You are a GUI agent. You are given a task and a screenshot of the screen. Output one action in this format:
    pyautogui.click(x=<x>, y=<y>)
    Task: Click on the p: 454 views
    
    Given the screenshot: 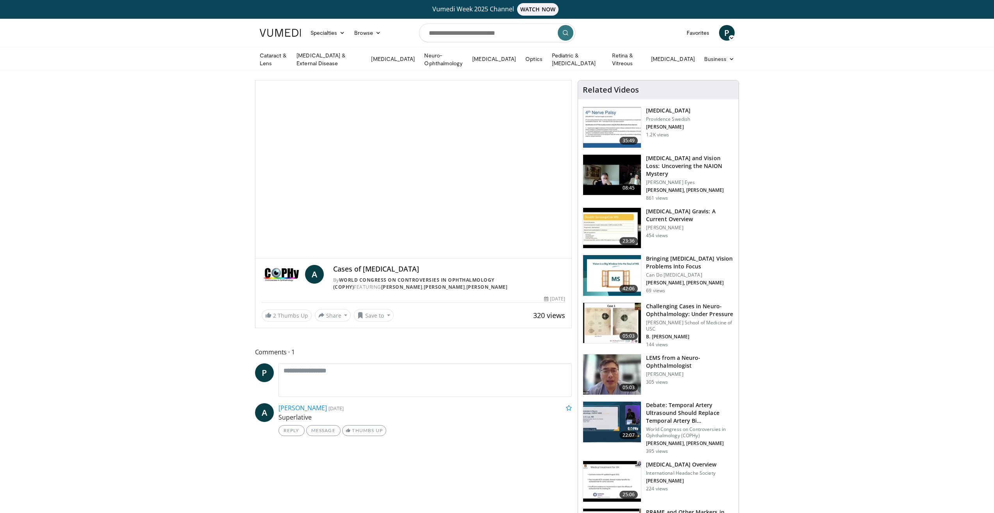 What is the action you would take?
    pyautogui.click(x=657, y=235)
    